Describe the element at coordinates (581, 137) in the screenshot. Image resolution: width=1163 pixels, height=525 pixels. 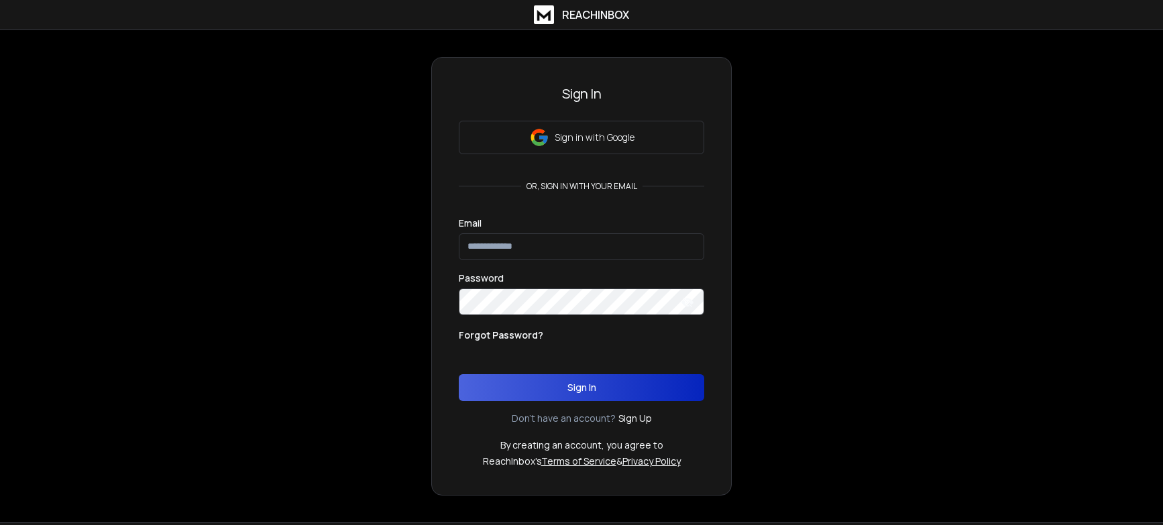
I see `button: Sign in with Google` at that location.